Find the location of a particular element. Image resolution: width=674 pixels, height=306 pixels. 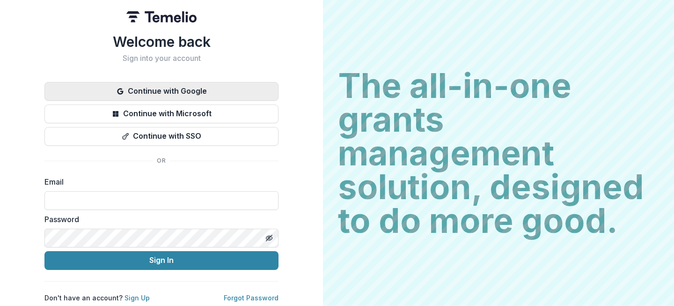

button: Toggle password visibility is located at coordinates (269, 238).